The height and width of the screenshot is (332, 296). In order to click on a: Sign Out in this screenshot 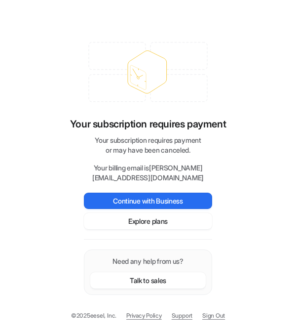, I will do `click(214, 316)`.